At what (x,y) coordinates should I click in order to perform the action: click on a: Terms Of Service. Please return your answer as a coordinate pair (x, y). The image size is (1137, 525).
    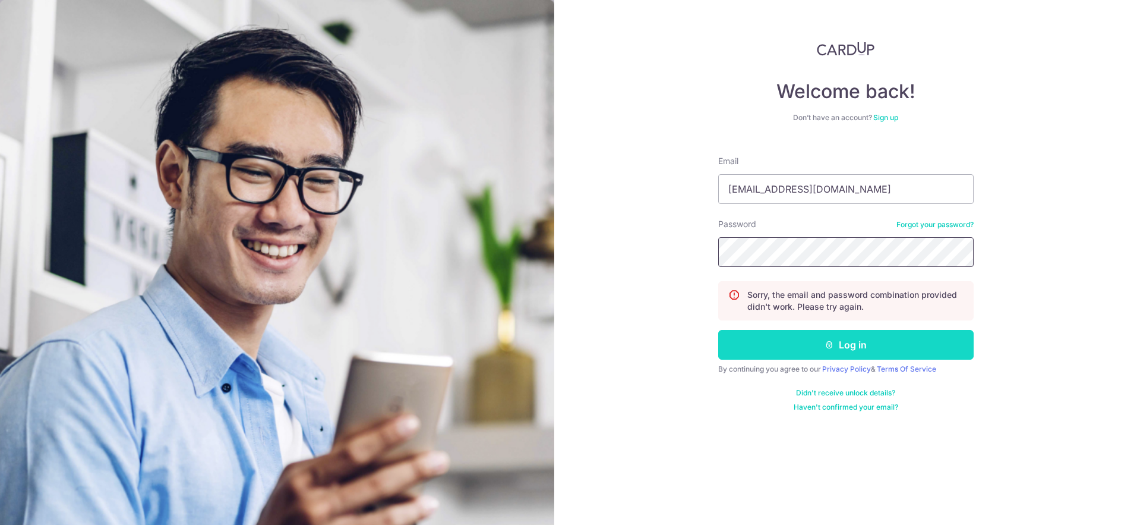
    Looking at the image, I should click on (907, 368).